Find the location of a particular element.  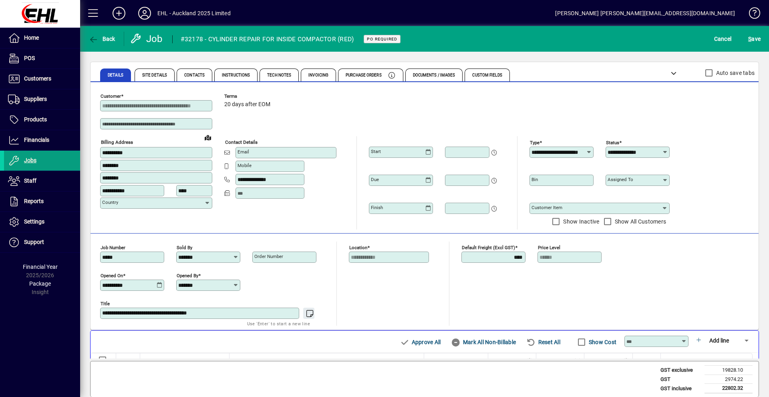

span: Approve All is located at coordinates (420, 342).